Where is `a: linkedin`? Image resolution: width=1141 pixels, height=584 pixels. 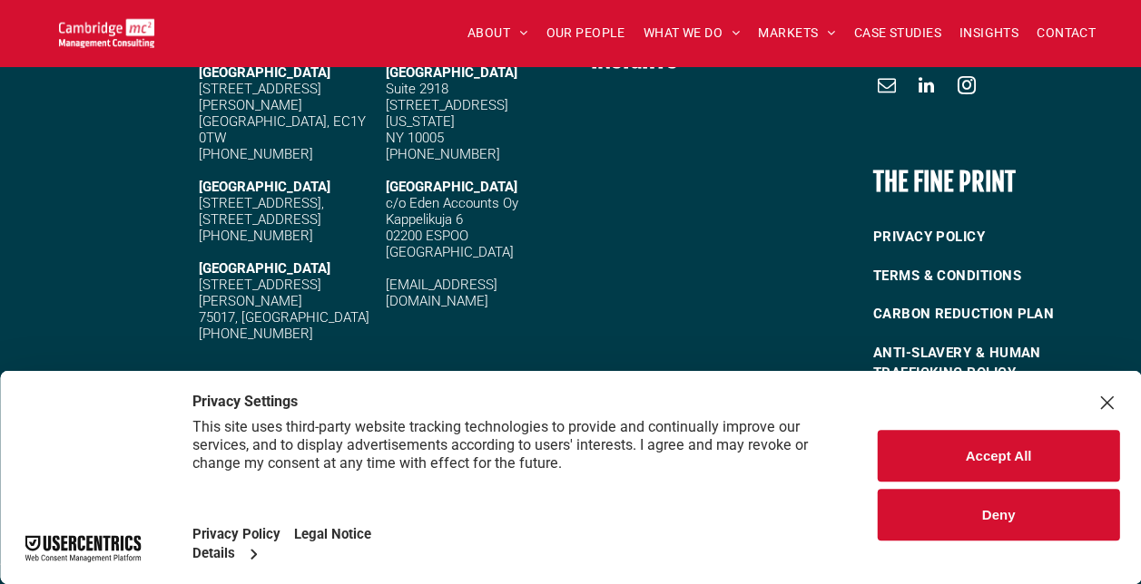
a: linkedin is located at coordinates (927, 87).